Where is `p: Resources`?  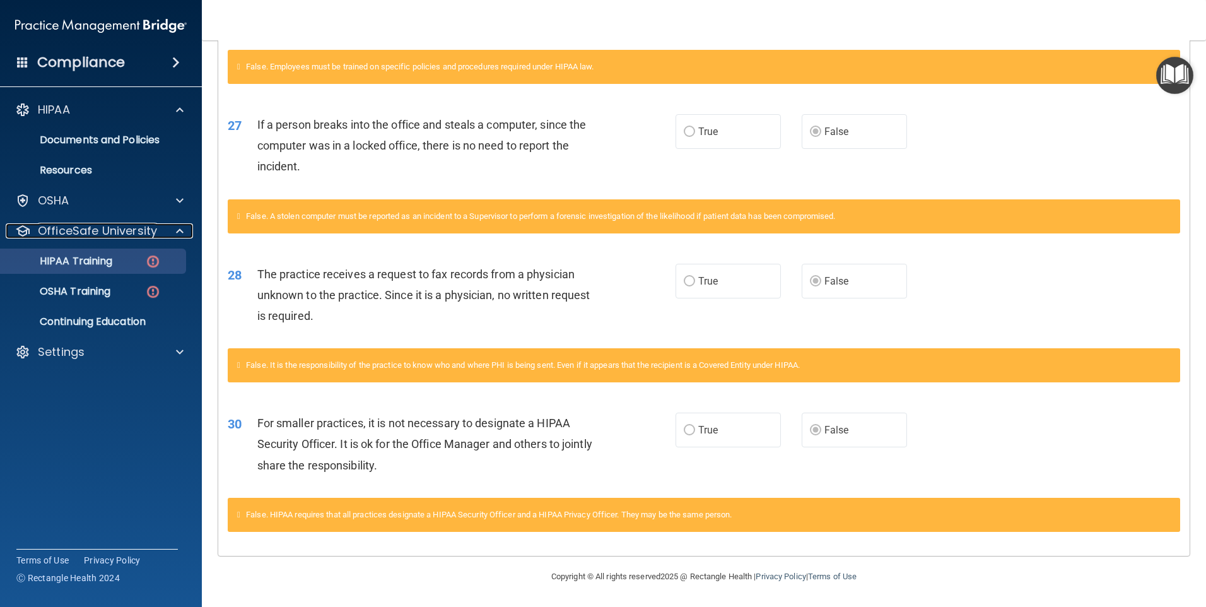 p: Resources is located at coordinates (94, 170).